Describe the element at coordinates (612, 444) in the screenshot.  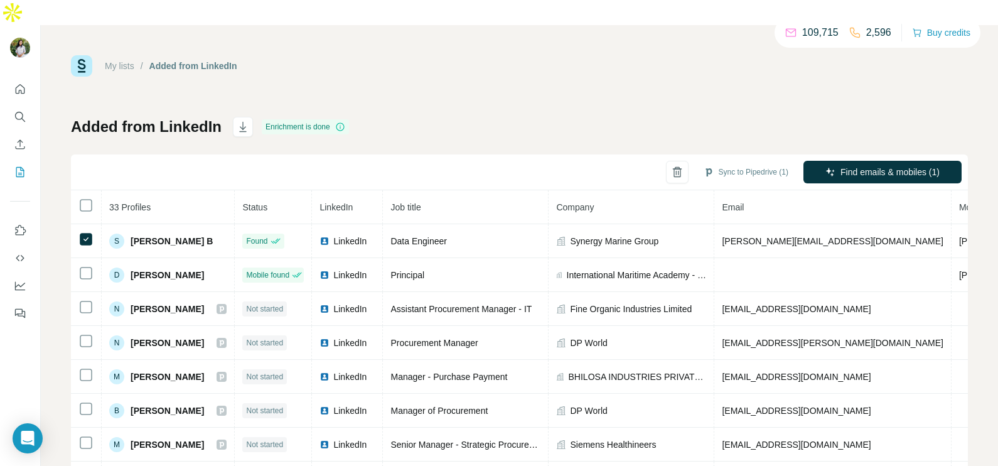
I see `span: Siemens Healthineers` at that location.